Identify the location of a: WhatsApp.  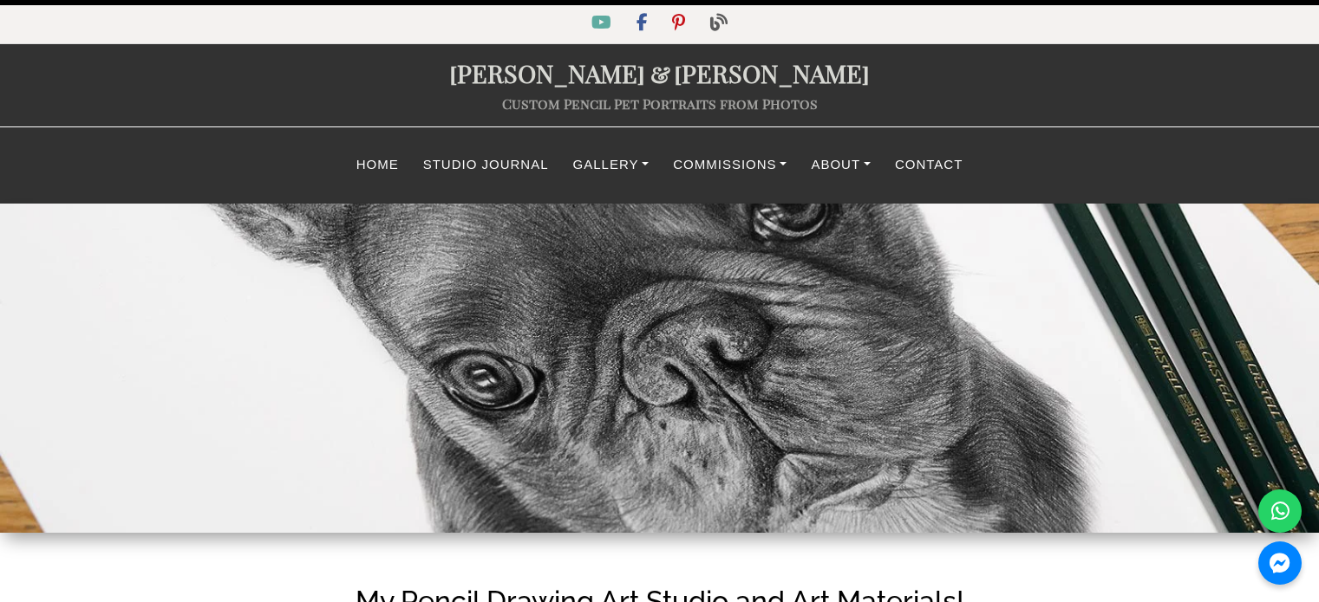
(1280, 511).